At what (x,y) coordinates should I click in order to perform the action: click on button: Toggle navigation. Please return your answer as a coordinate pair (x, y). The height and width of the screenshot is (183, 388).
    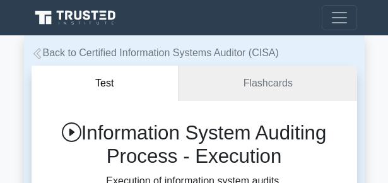
    Looking at the image, I should click on (340, 18).